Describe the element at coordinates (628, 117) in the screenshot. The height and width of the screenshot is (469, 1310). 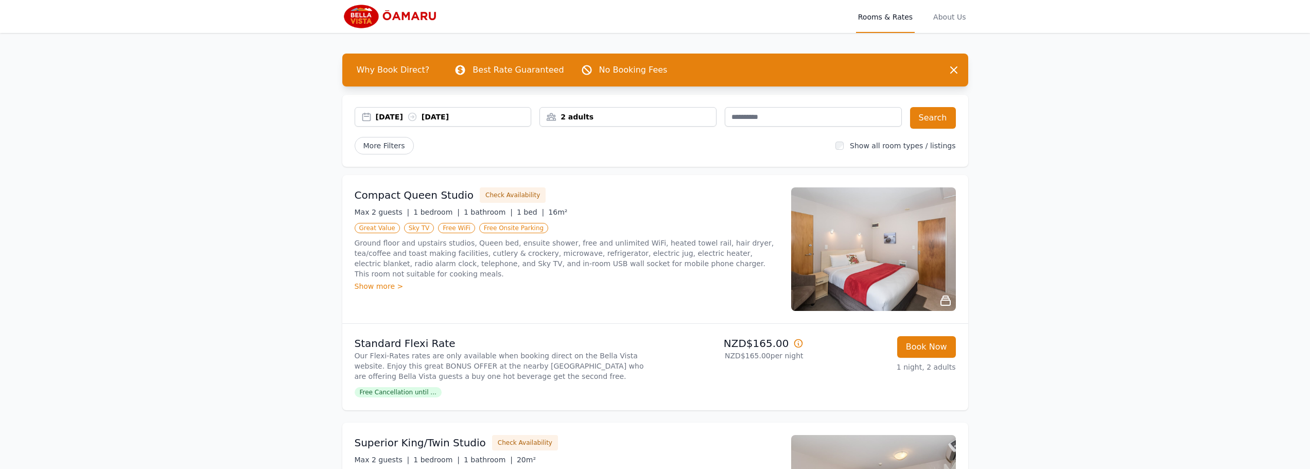
I see `div: 2 adults` at that location.